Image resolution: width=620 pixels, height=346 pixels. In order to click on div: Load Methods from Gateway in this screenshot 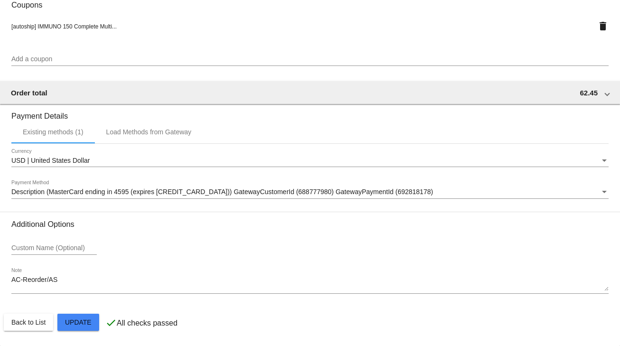, I will do `click(149, 132)`.